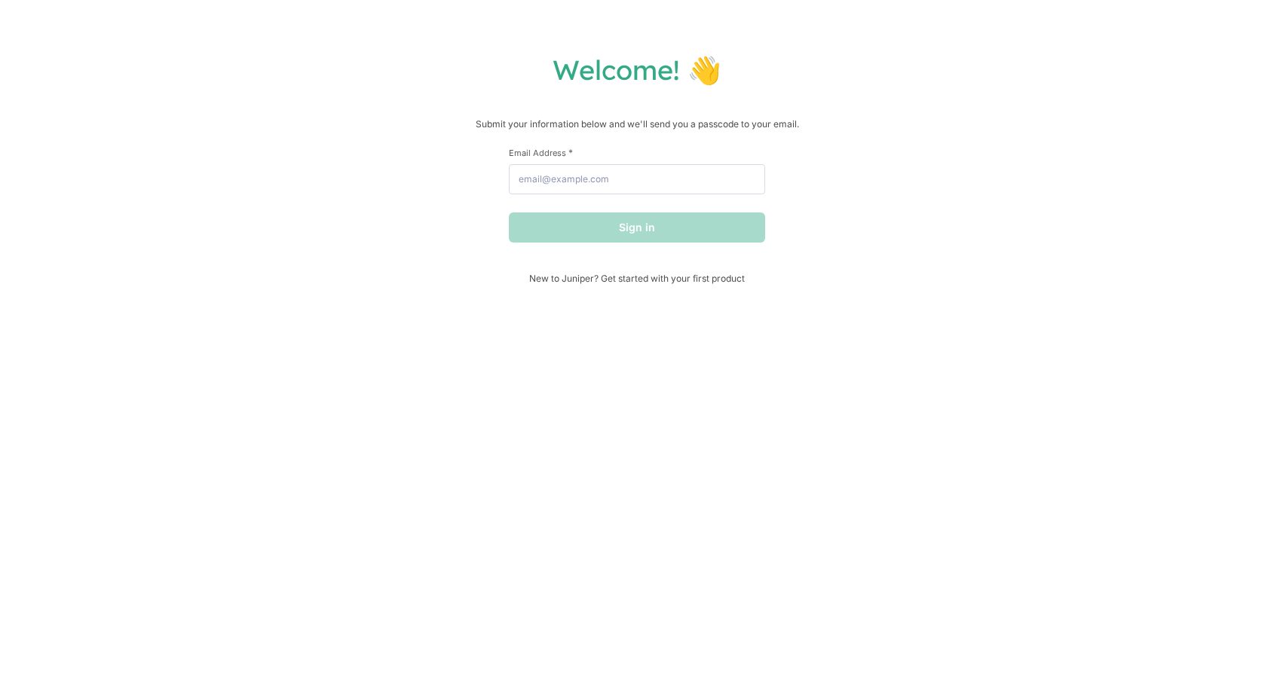  I want to click on span: New to Juniper? Get started with your first product, so click(637, 278).